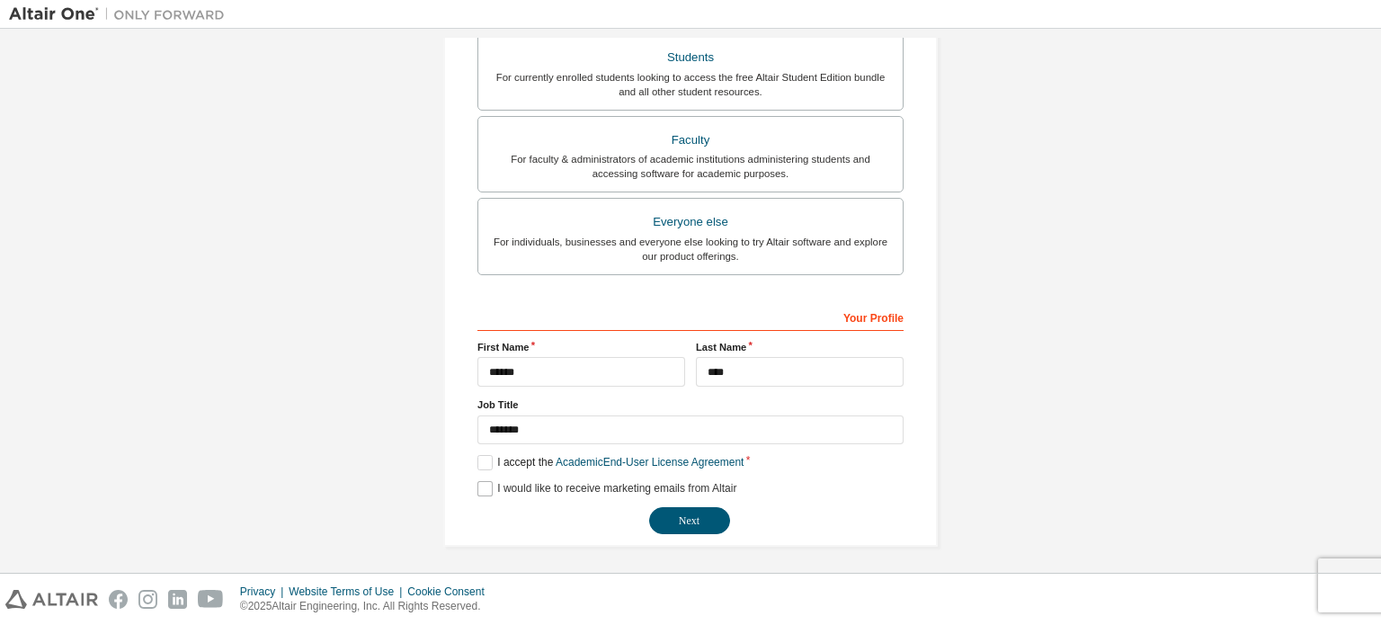 The width and height of the screenshot is (1381, 625). Describe the element at coordinates (690, 85) in the screenshot. I see `div: For currently enrolled students looking to access the free Altair Student Edition bundle and all ...` at that location.